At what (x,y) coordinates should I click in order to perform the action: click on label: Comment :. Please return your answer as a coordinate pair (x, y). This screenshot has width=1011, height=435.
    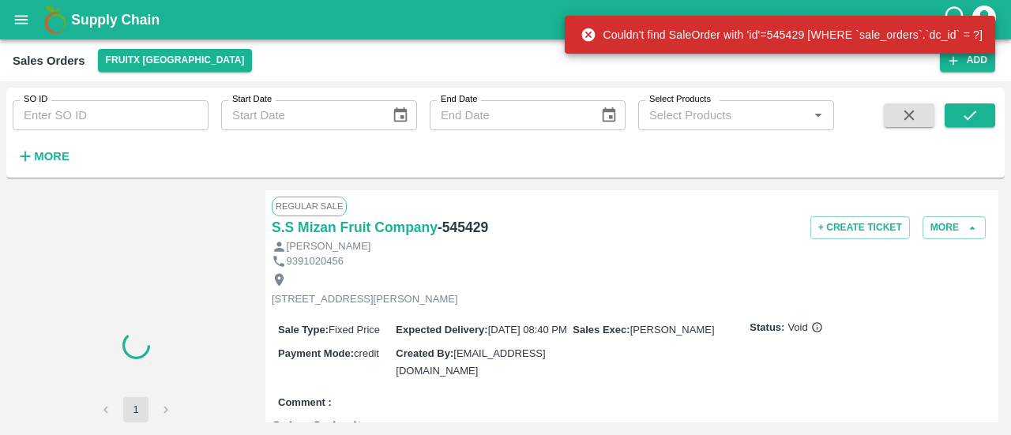
    Looking at the image, I should click on (305, 403).